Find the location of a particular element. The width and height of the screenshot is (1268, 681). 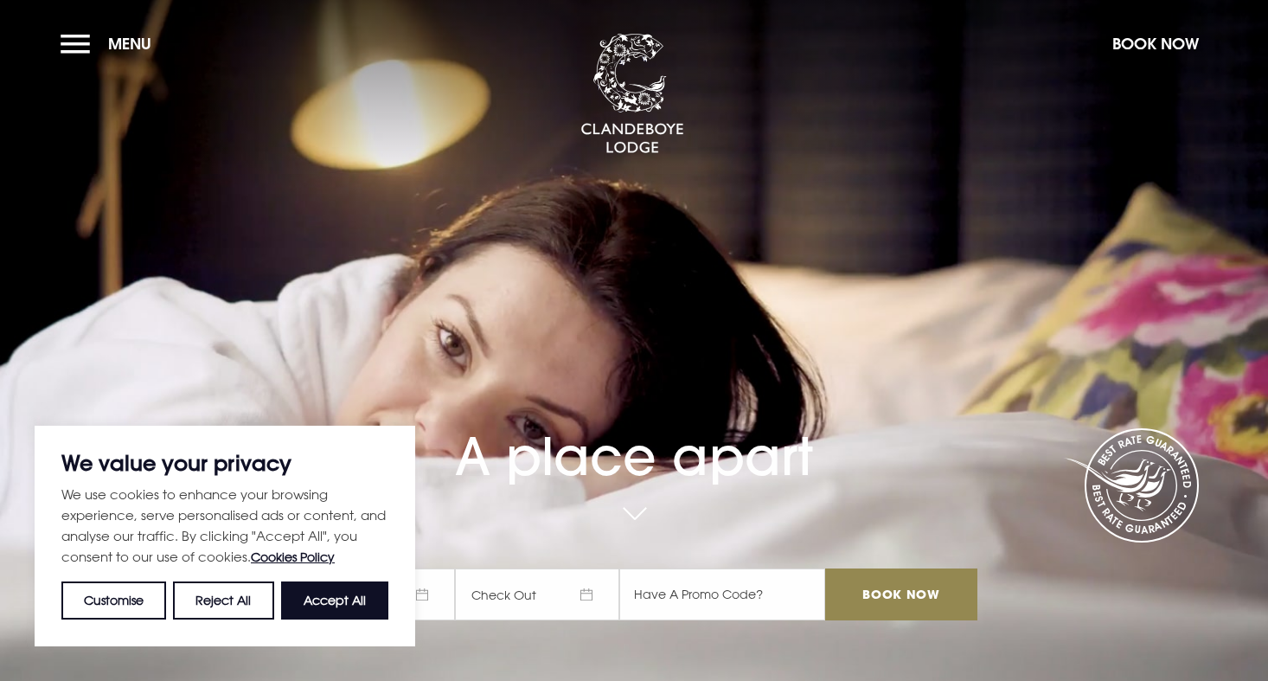

a: Cookies Policy is located at coordinates (292, 556).